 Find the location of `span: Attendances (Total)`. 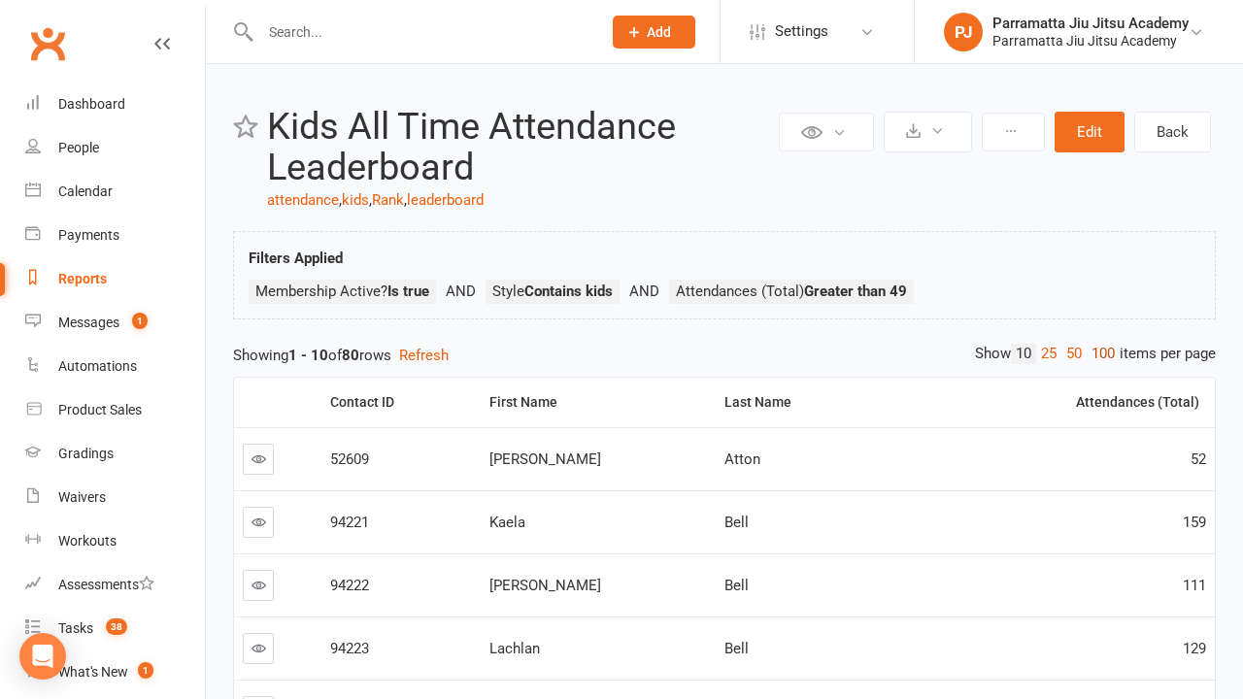

span: Attendances (Total) is located at coordinates (792, 291).